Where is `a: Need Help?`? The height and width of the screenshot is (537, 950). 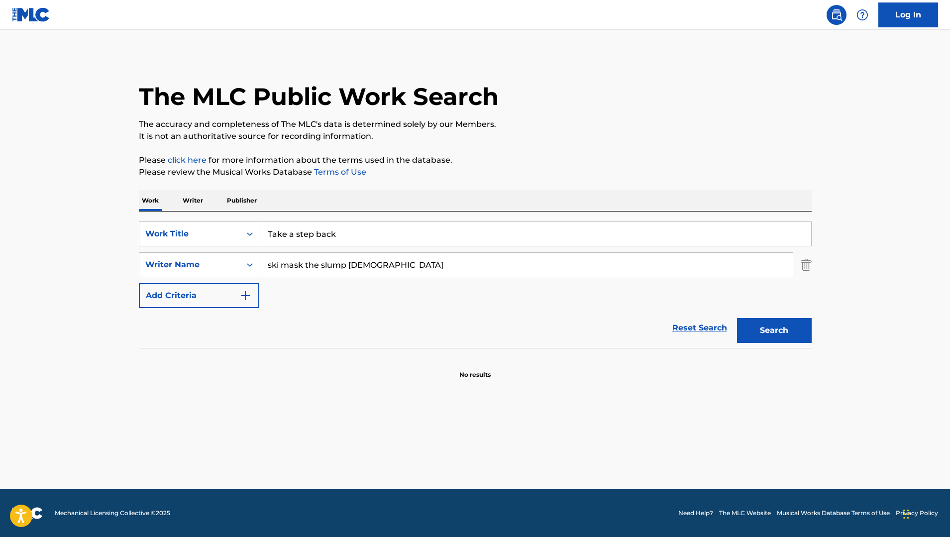
a: Need Help? is located at coordinates (695, 513).